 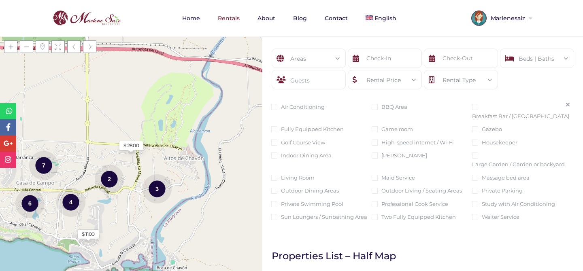 What do you see at coordinates (394, 107) in the screenshot?
I see `label: BBQ Area` at bounding box center [394, 107].